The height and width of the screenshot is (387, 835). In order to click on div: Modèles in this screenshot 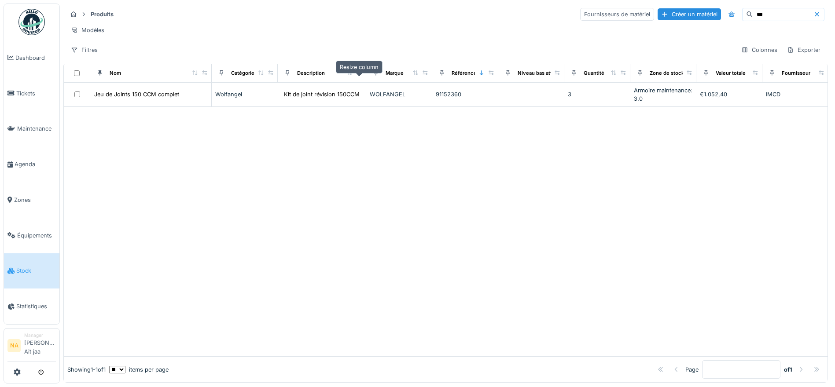, I will do `click(88, 30)`.